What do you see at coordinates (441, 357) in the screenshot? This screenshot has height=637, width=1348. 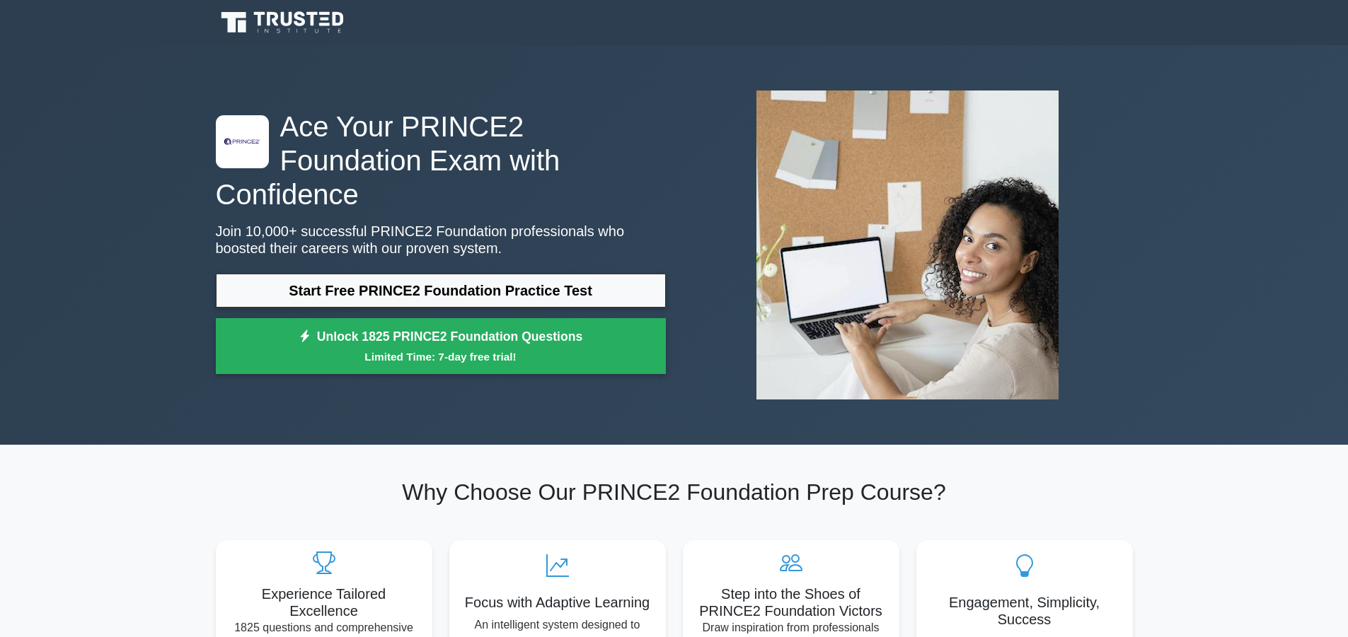 I see `small: Limited Time: 7-day free trial!` at bounding box center [441, 357].